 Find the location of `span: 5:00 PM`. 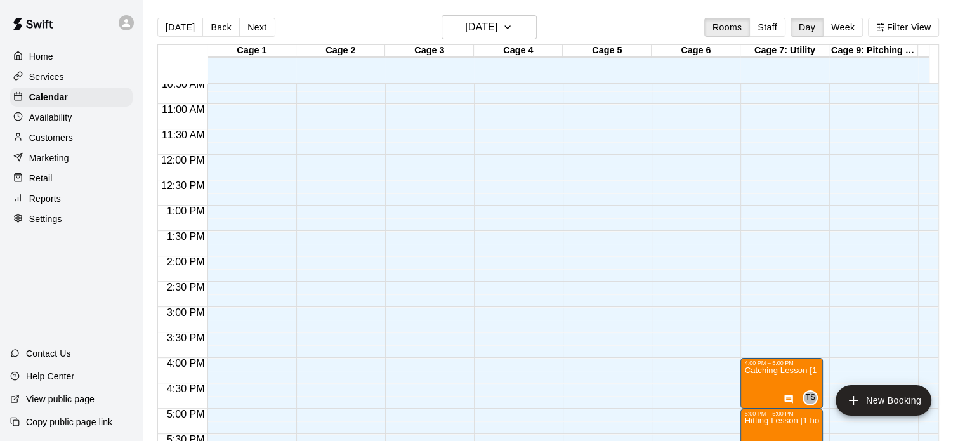

span: 5:00 PM is located at coordinates (186, 414).